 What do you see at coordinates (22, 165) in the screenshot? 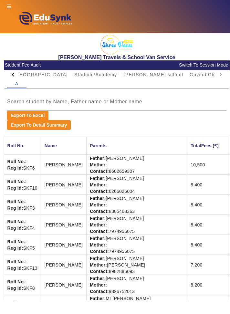
I see `td: SKF6` at bounding box center [22, 165].